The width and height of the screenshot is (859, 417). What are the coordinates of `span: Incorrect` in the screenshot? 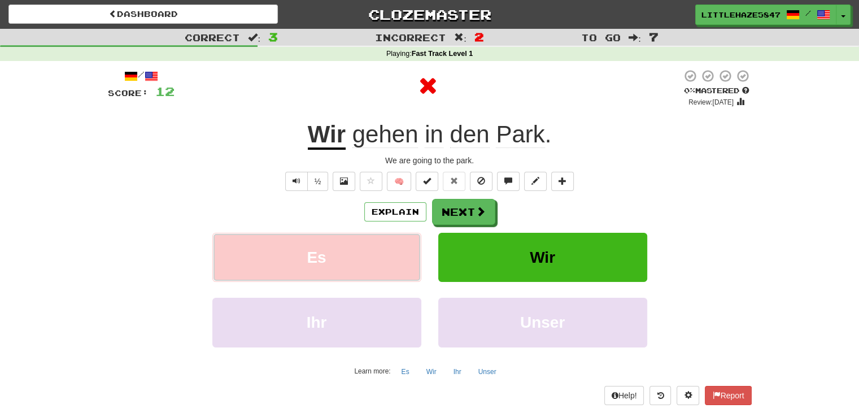 It's located at (411, 37).